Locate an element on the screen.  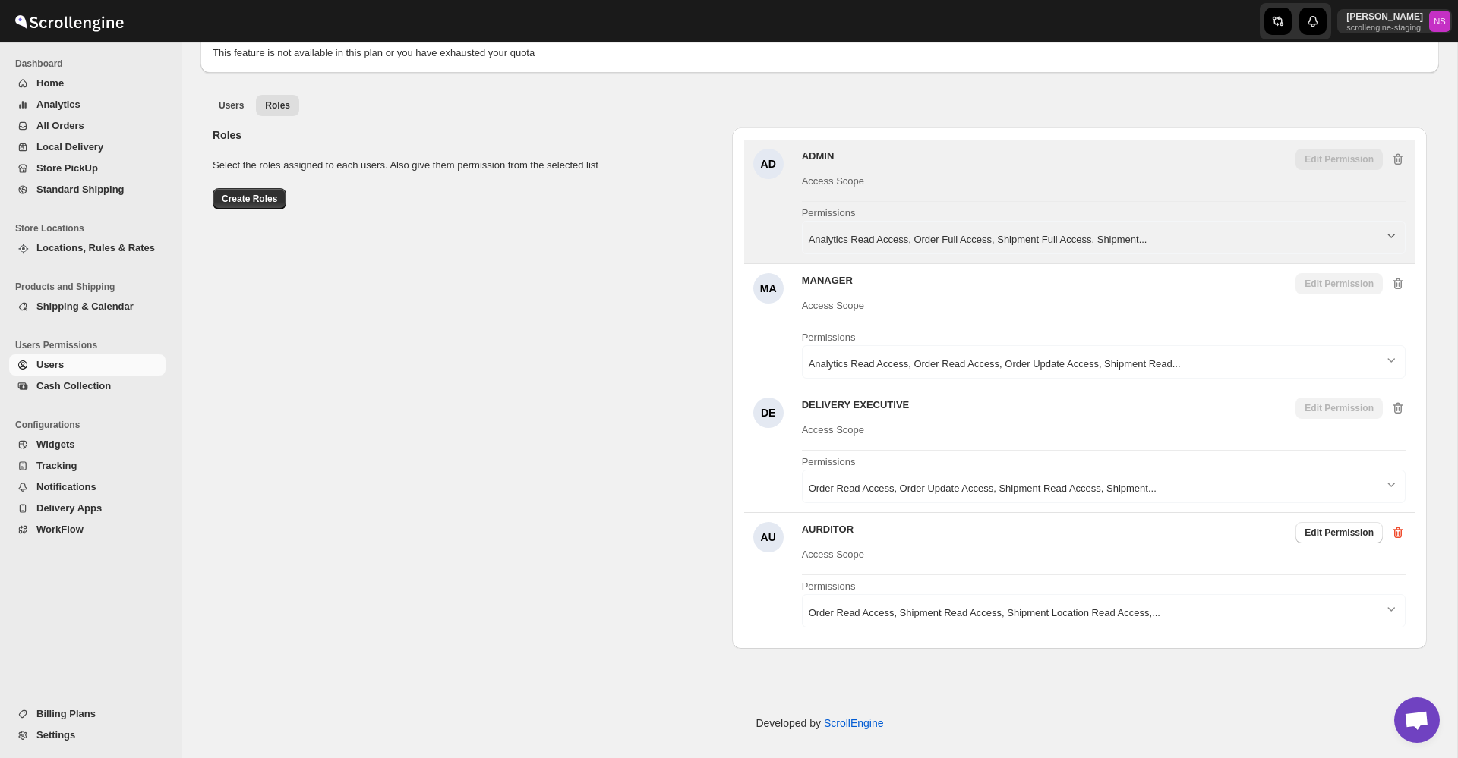
span: ADMIN is located at coordinates (818, 159).